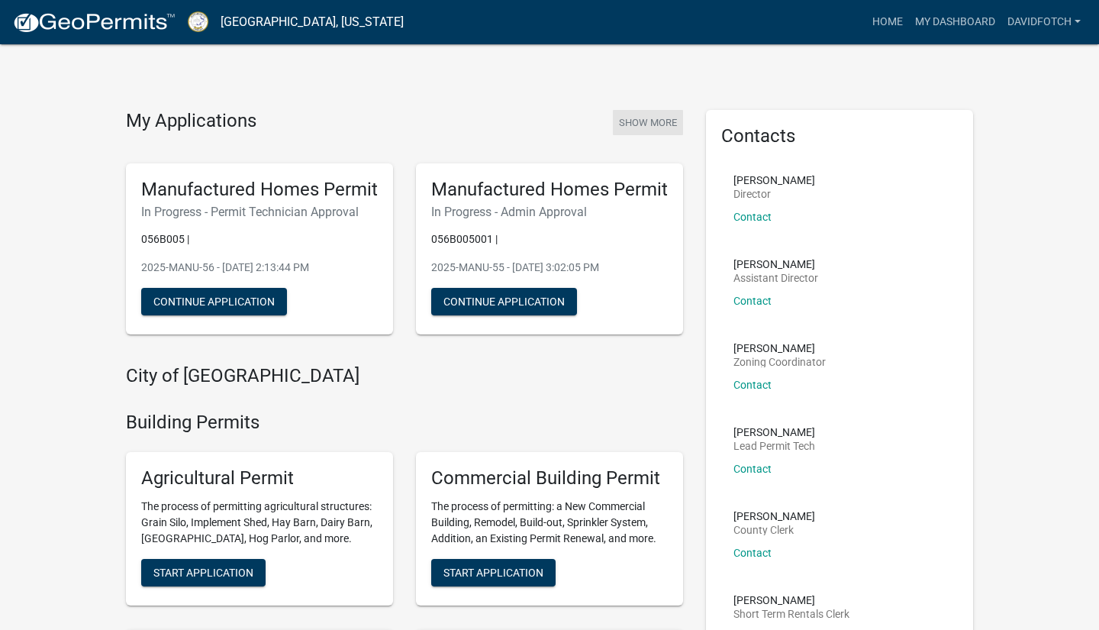  What do you see at coordinates (550, 522) in the screenshot?
I see `p: The process of permitting: a New Commercial Building, Remodel, Build-out, Sprinkler System, Addit...` at bounding box center [550, 522].